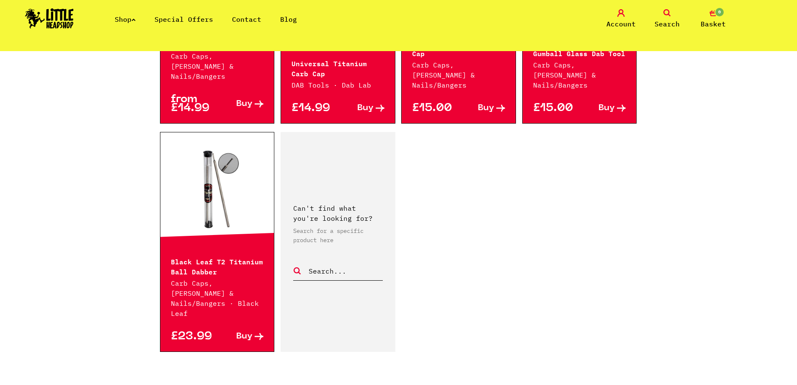  What do you see at coordinates (713, 24) in the screenshot?
I see `span: Basket` at bounding box center [713, 24].